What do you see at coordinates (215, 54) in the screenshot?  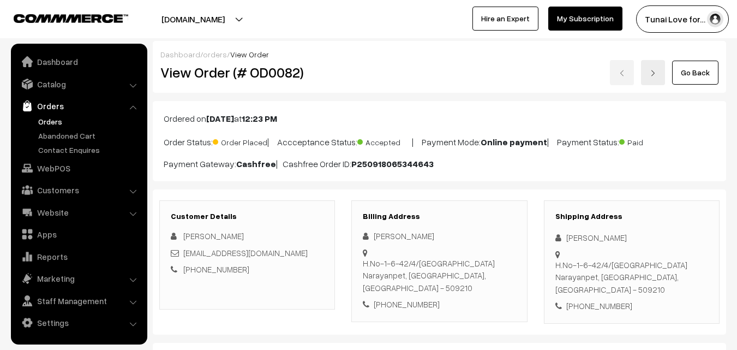 I see `a: orders` at bounding box center [215, 54].